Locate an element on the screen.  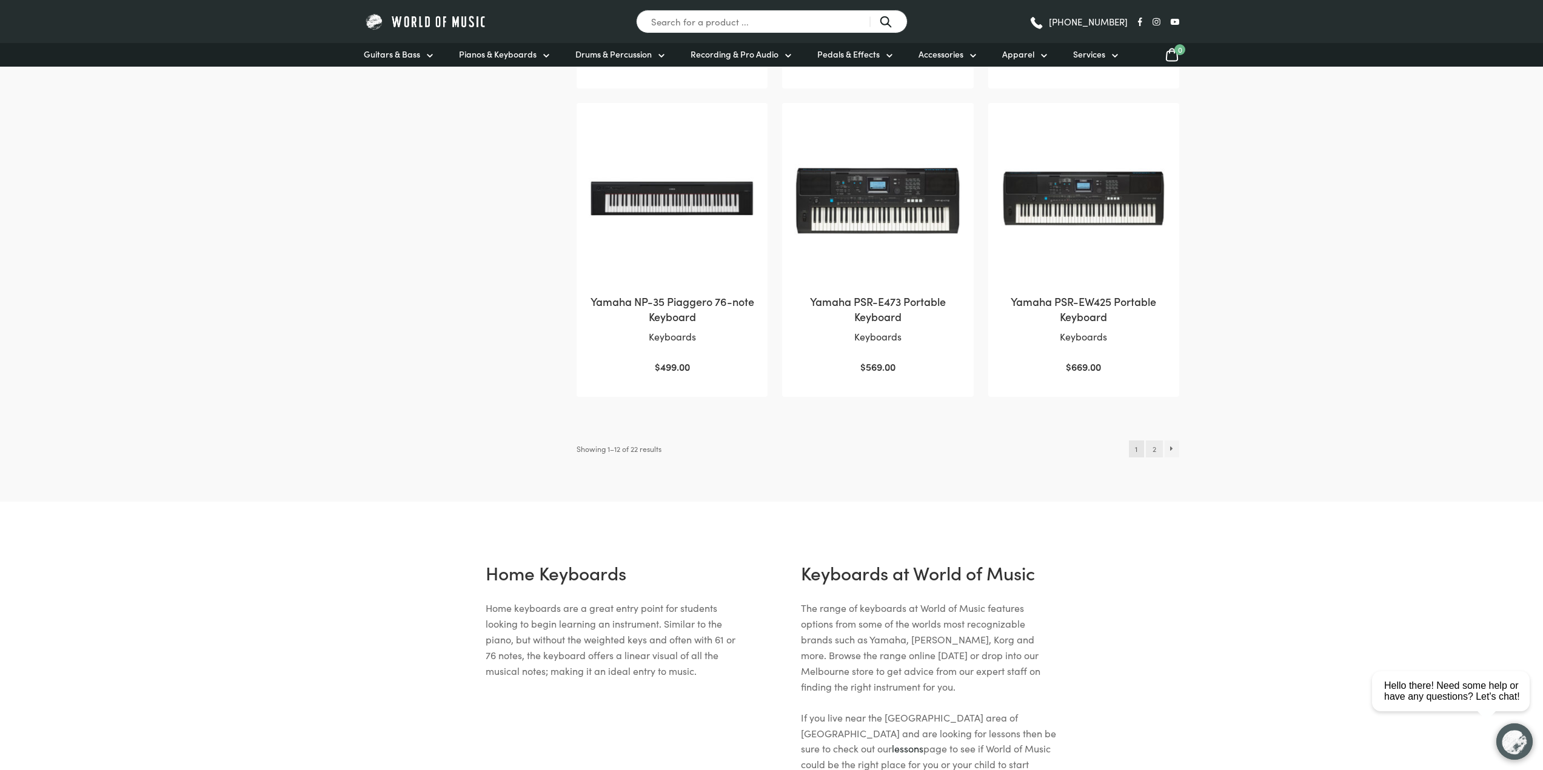
span: Services is located at coordinates (1089, 54).